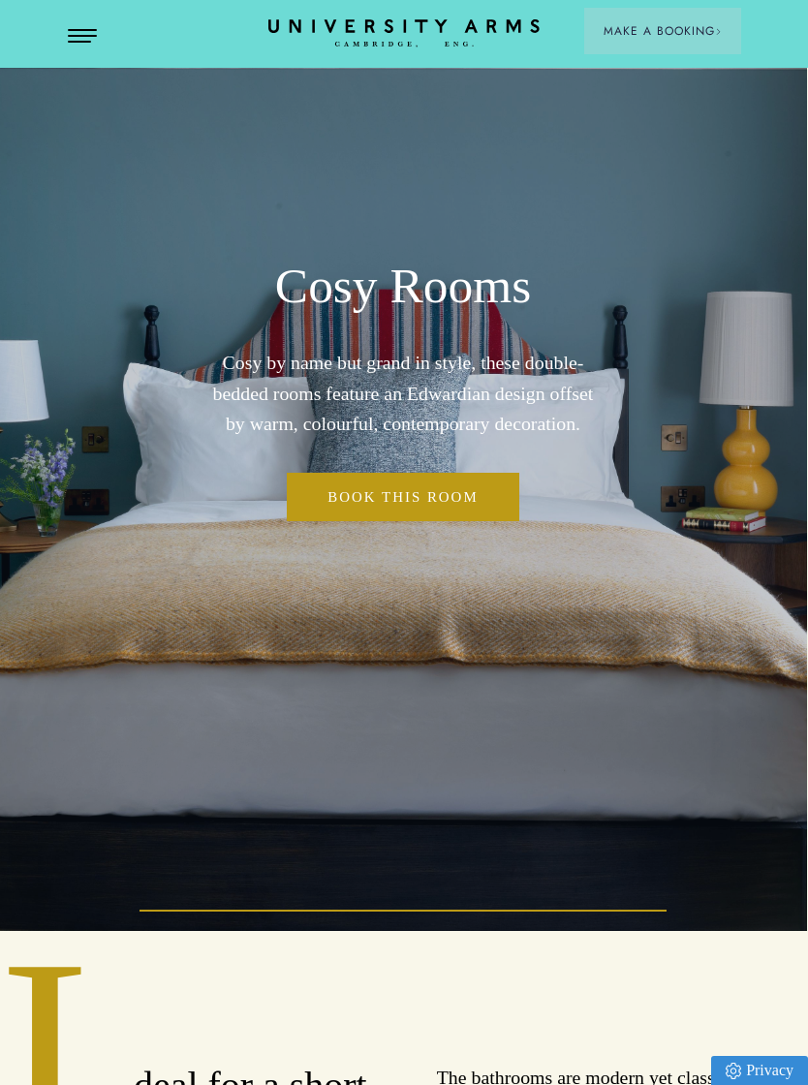  Describe the element at coordinates (733, 1070) in the screenshot. I see `img: Privacy` at that location.